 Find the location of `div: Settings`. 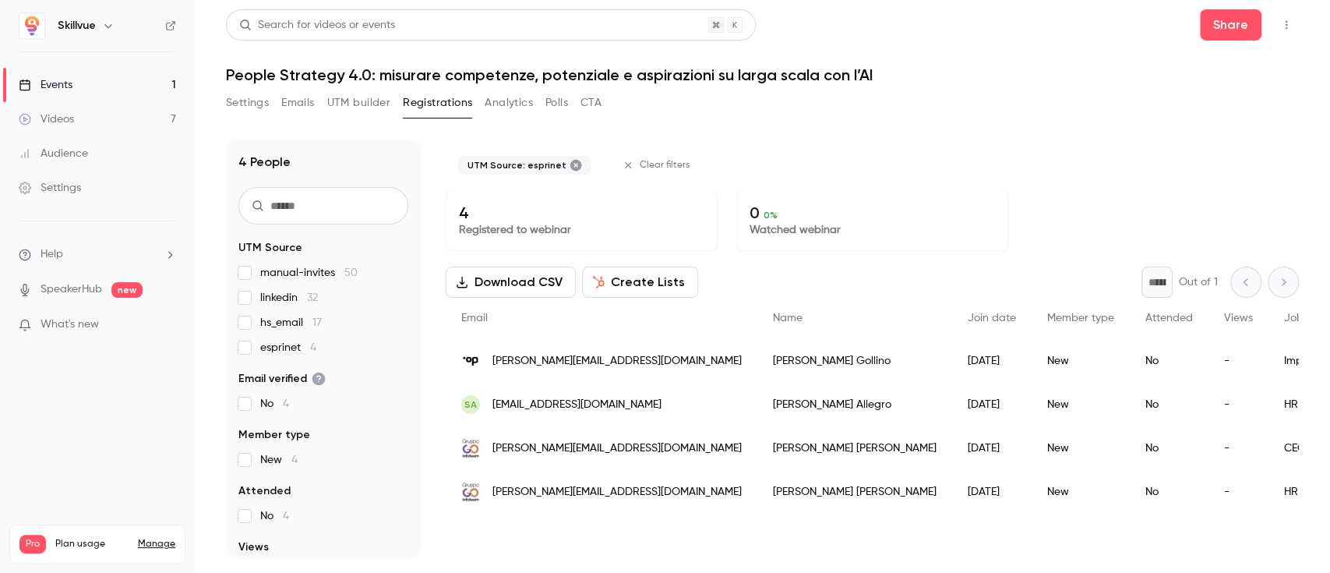

div: Settings is located at coordinates (50, 188).